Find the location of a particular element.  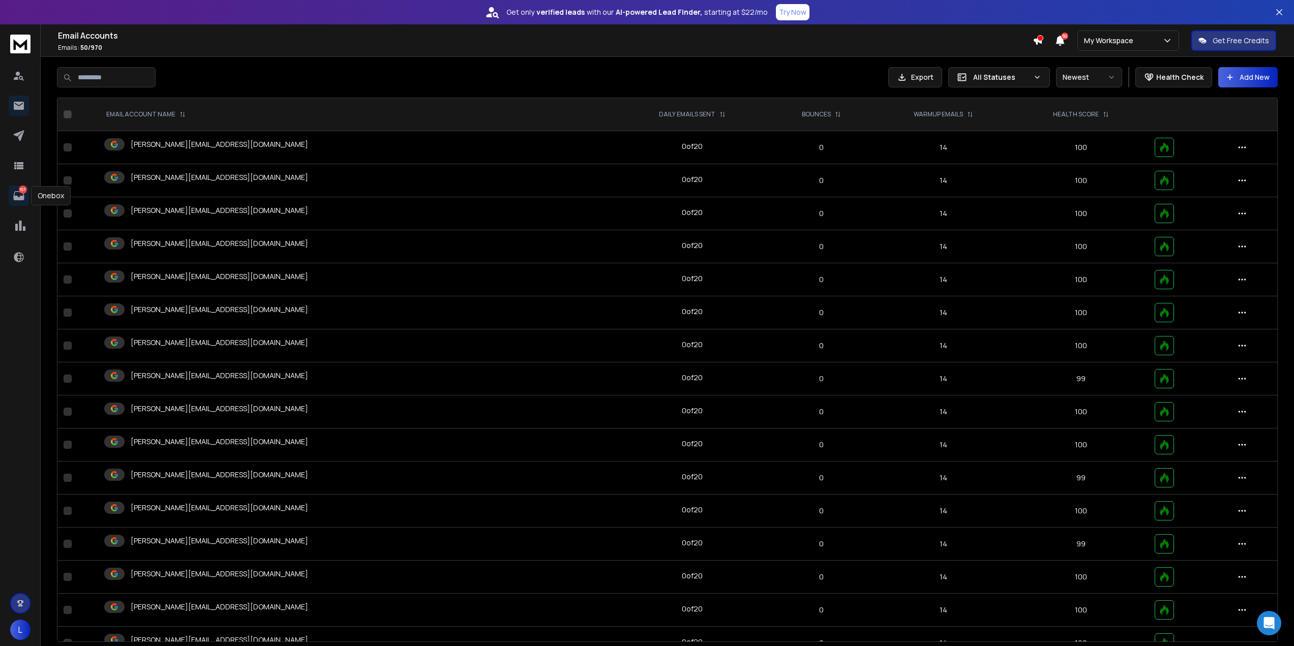

p: Emails : is located at coordinates (545, 48).